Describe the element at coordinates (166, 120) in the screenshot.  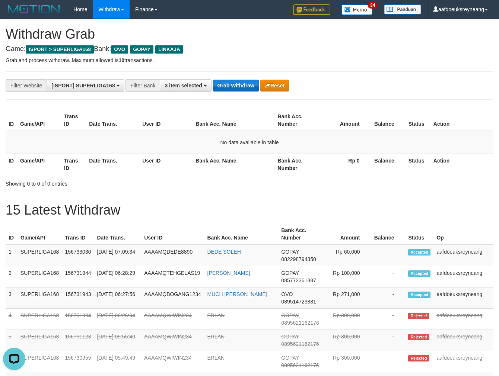
I see `th: User ID` at that location.